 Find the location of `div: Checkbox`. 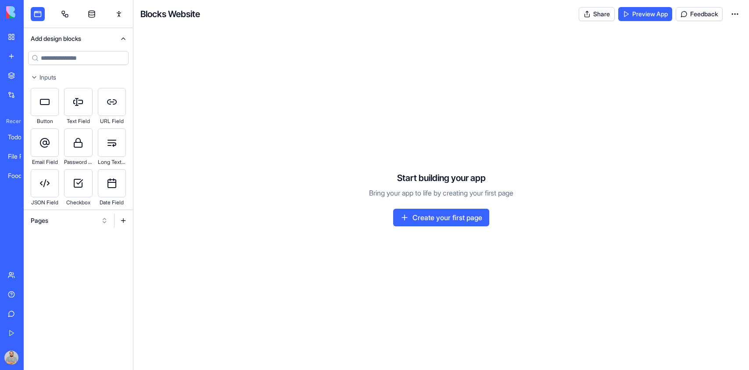

div: Checkbox is located at coordinates (78, 202).